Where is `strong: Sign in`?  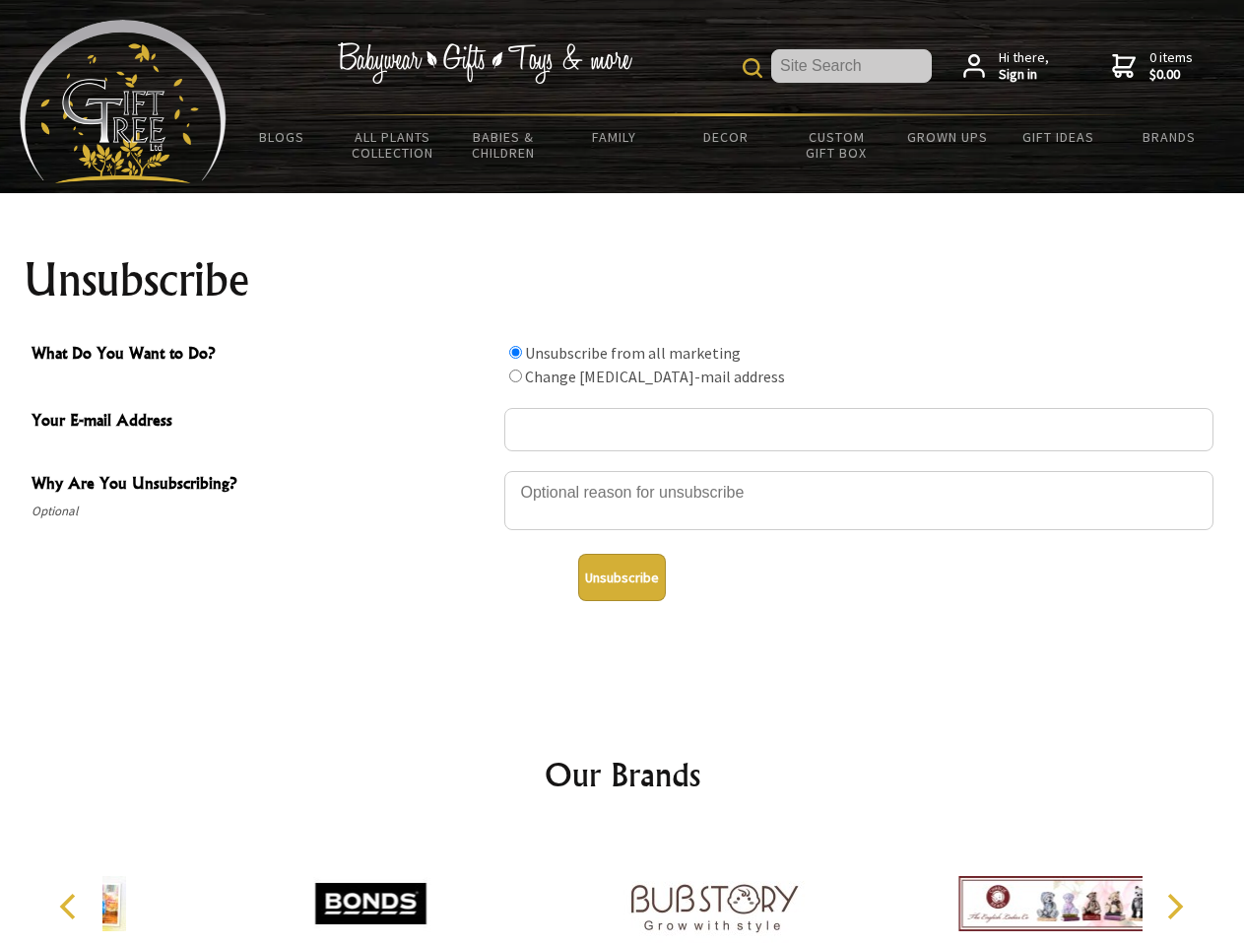
strong: Sign in is located at coordinates (1023, 75).